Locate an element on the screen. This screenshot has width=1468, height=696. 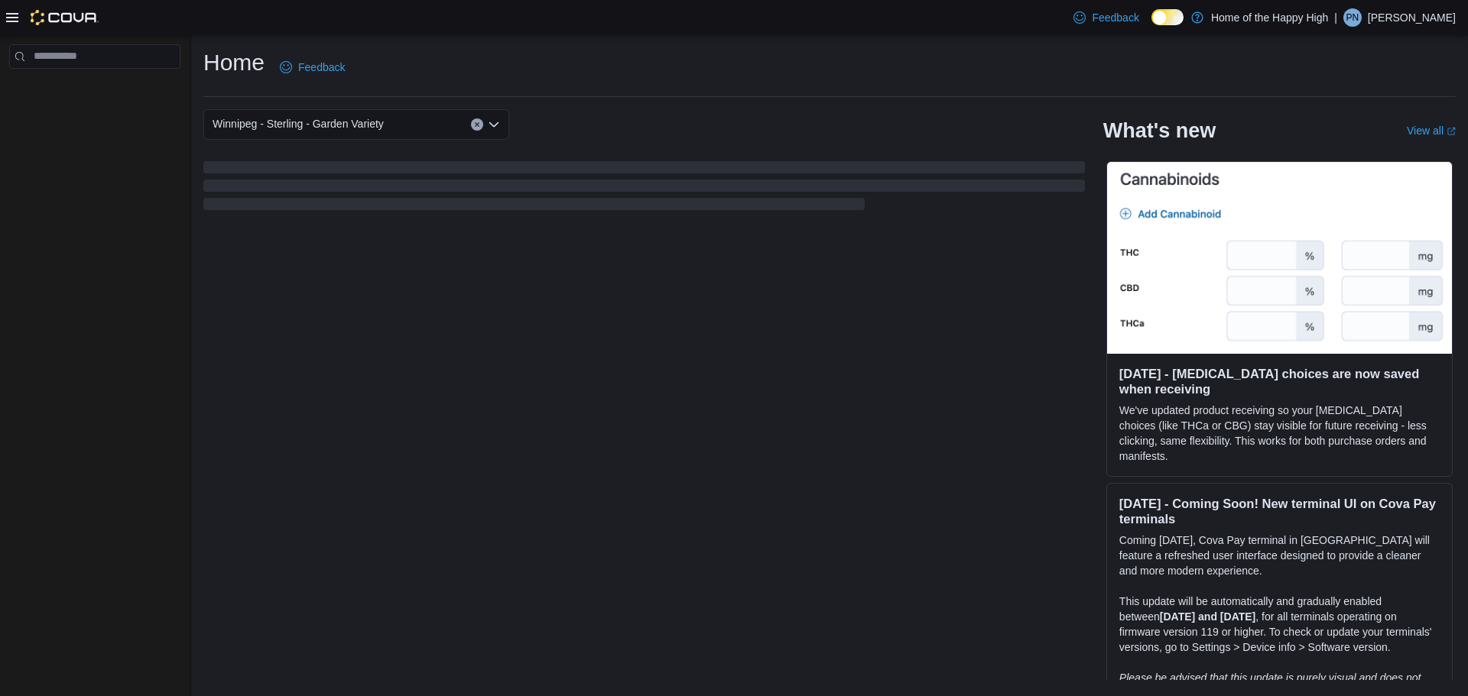
p: Home of the Happy High is located at coordinates (1269, 18).